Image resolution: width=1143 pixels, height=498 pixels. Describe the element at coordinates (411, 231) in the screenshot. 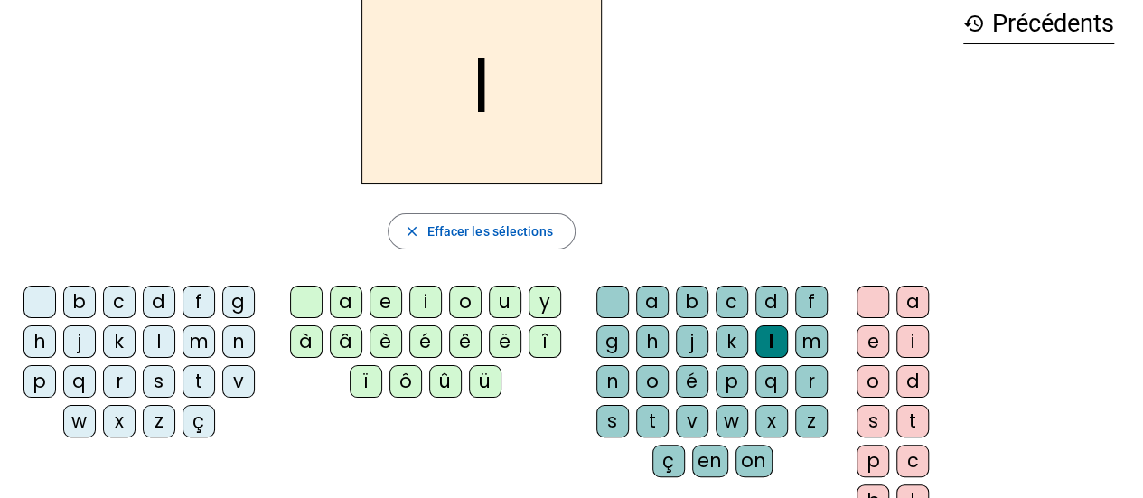

I see `mat-icon: close` at that location.